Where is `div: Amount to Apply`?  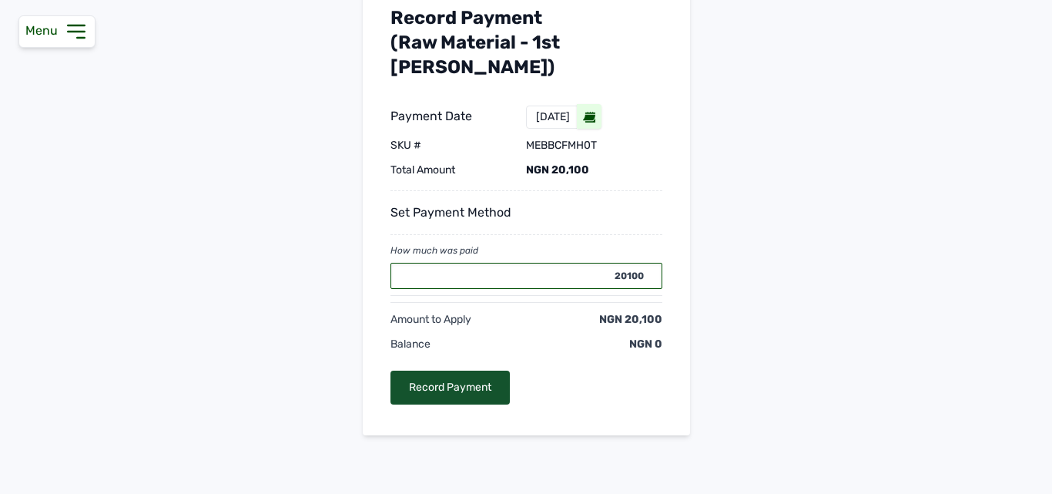 div: Amount to Apply is located at coordinates (458, 320).